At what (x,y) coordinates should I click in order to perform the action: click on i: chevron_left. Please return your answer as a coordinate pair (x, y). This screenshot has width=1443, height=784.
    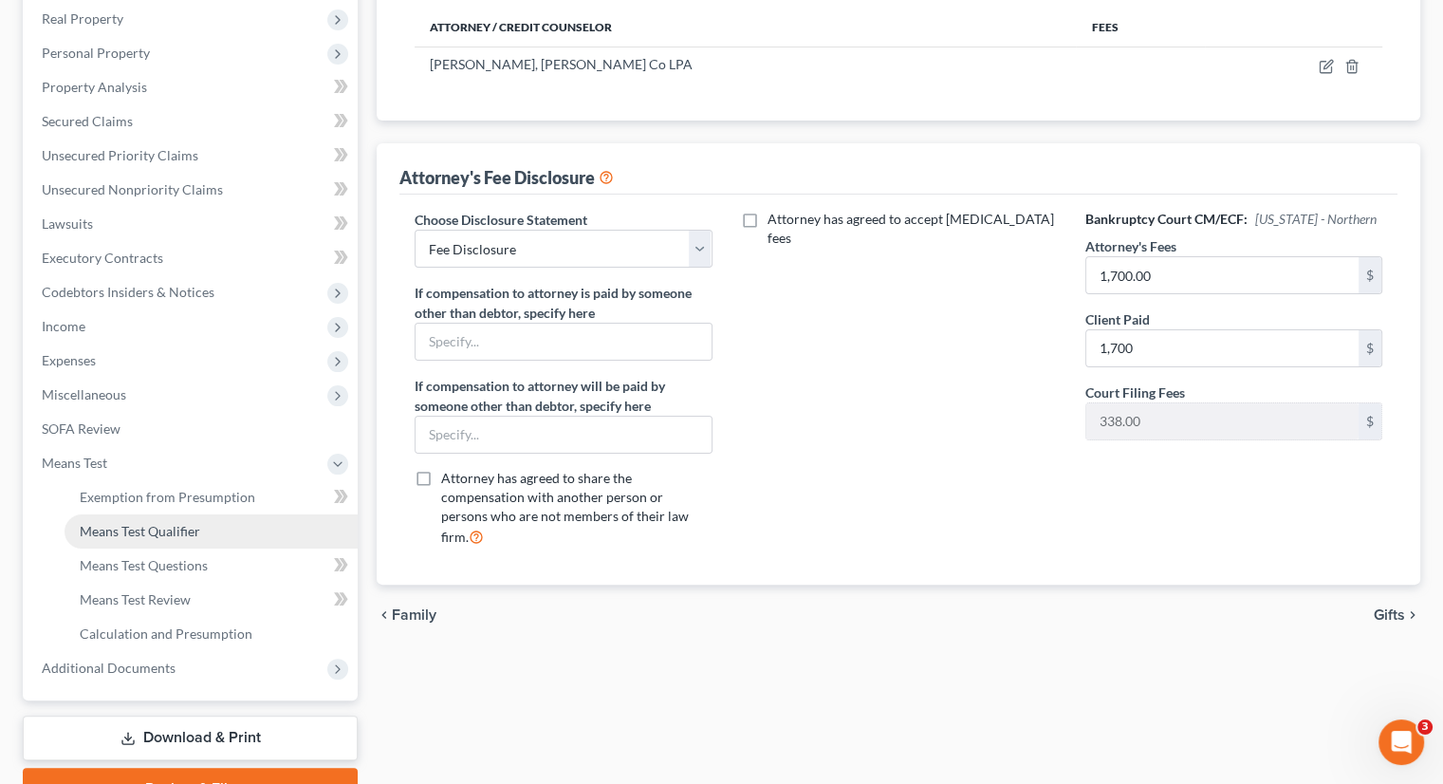
    Looking at the image, I should click on (384, 615).